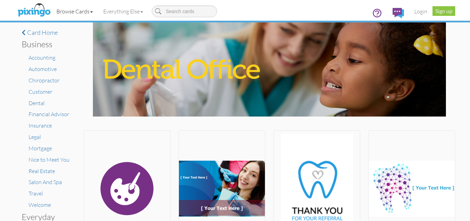 This screenshot has height=221, width=470. What do you see at coordinates (270, 69) in the screenshot?
I see `img: dental.jpg` at bounding box center [270, 69].